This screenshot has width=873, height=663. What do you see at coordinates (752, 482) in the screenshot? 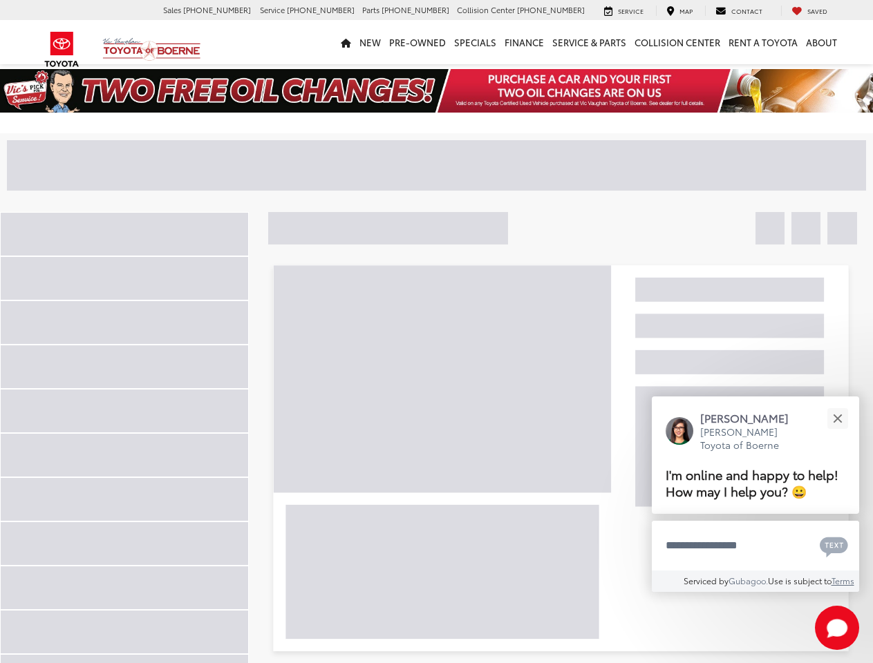
I see `span: I'm online and happy to help! How may I help you? 😀` at bounding box center [752, 482].